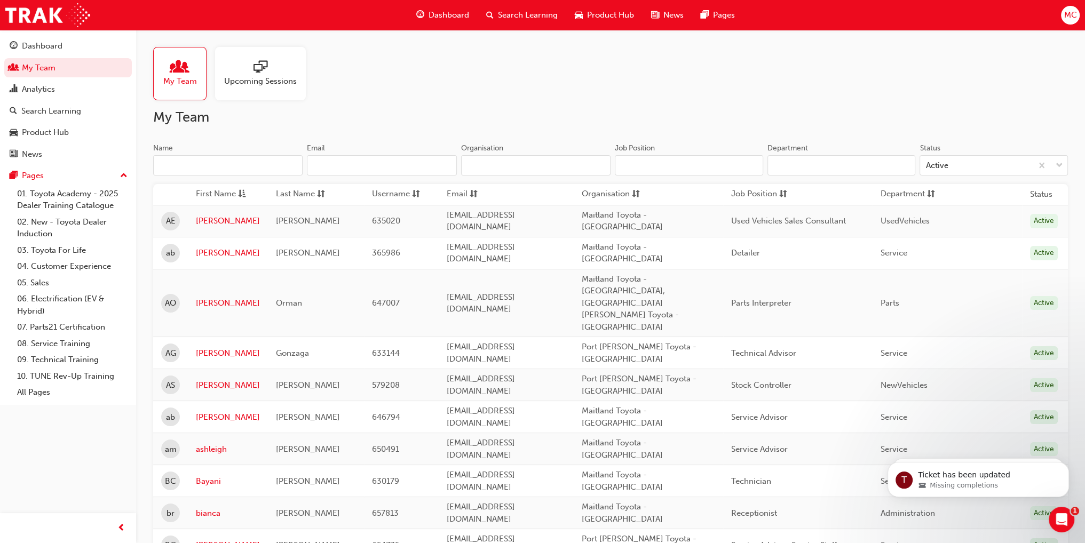 This screenshot has height=543, width=1085. What do you see at coordinates (386, 385) in the screenshot?
I see `span: 579208` at bounding box center [386, 385].